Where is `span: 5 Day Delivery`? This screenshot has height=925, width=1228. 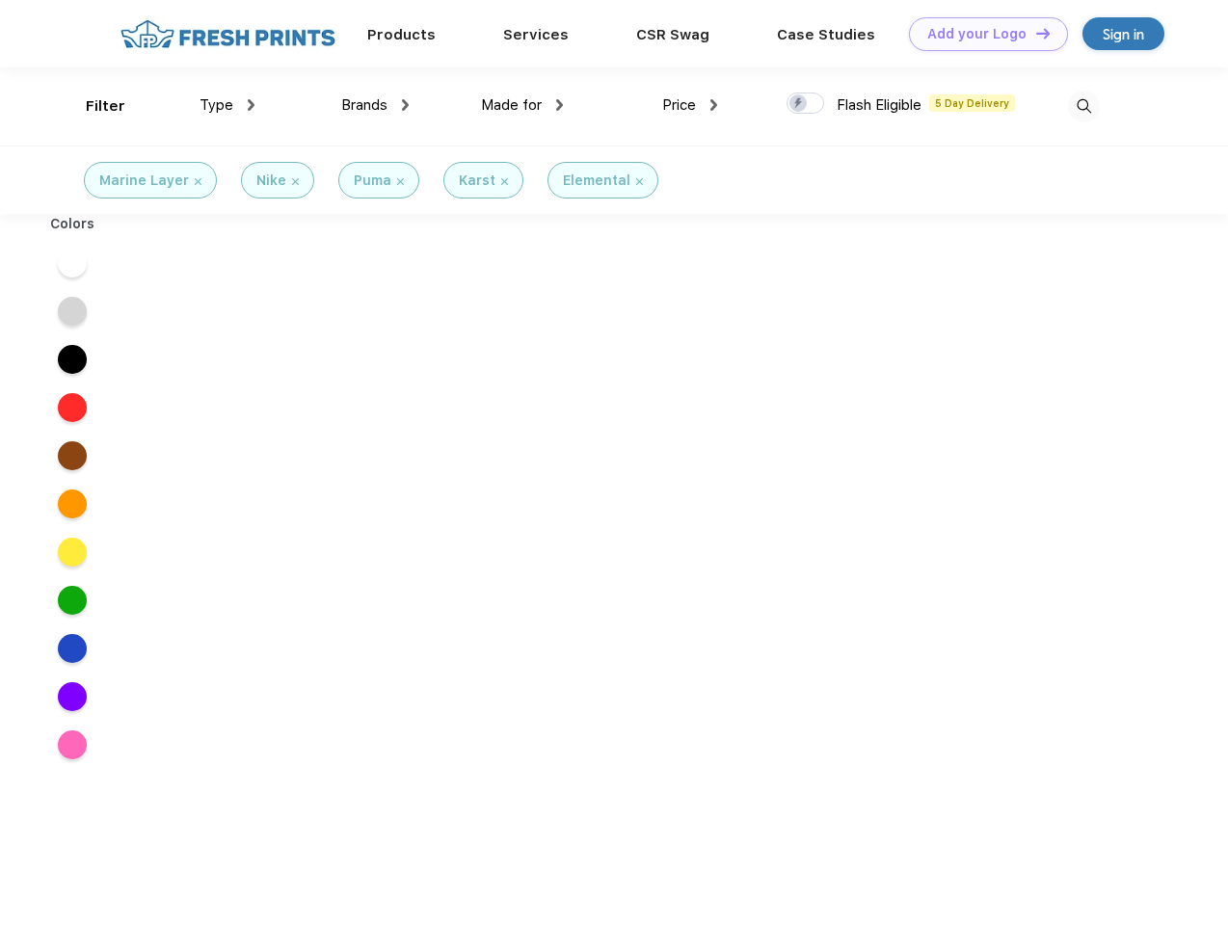
span: 5 Day Delivery is located at coordinates (972, 103).